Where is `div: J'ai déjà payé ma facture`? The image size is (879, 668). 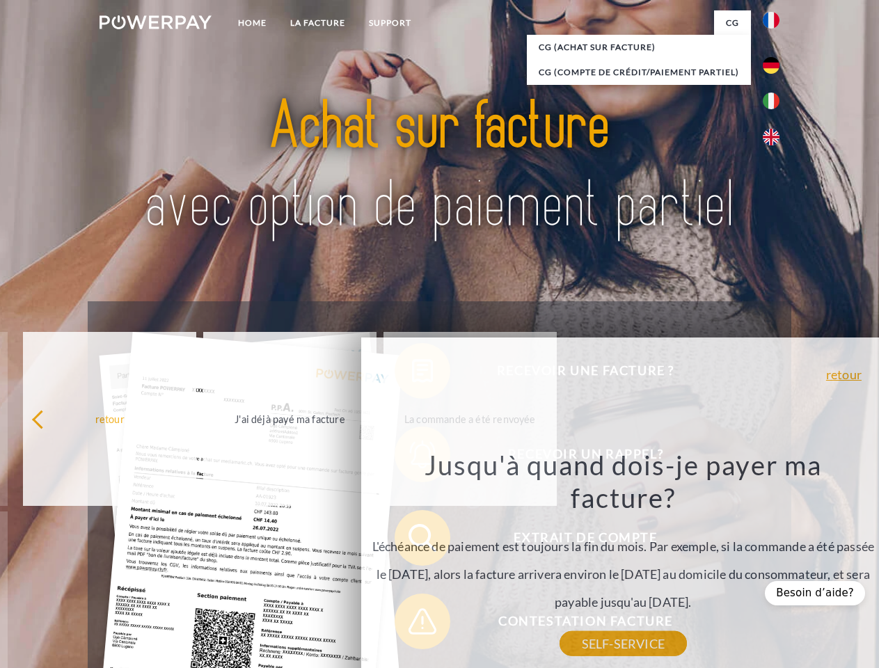
div: J'ai déjà payé ma facture is located at coordinates (290, 418).